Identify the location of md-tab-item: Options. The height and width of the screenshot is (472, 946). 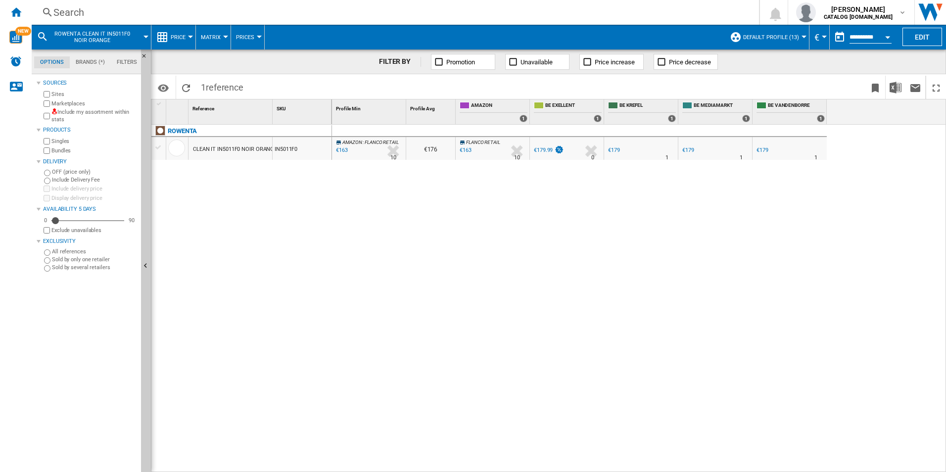
(52, 62).